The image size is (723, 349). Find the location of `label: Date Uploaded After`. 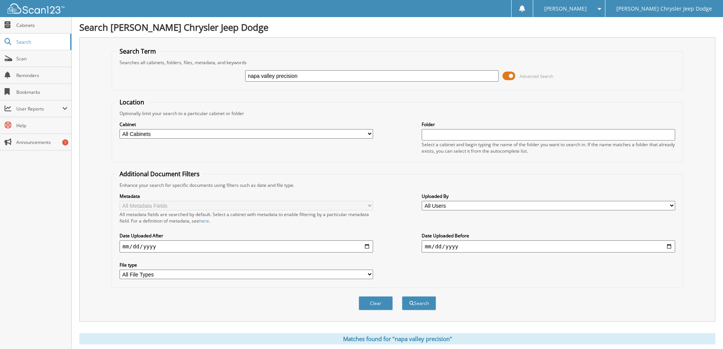

label: Date Uploaded After is located at coordinates (246, 235).